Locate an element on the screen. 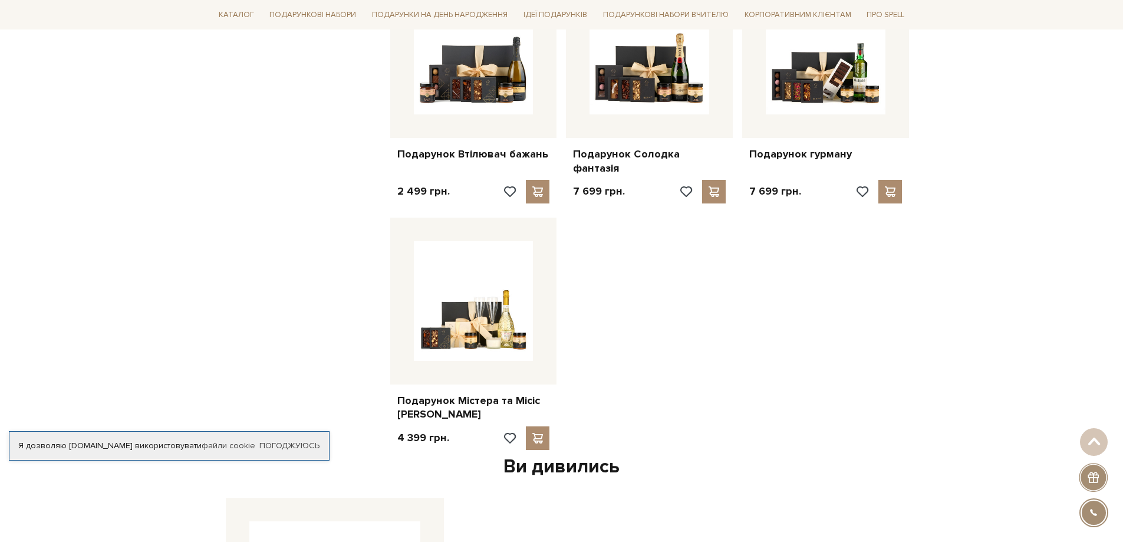  p: 4 399 грн. is located at coordinates (423, 437).